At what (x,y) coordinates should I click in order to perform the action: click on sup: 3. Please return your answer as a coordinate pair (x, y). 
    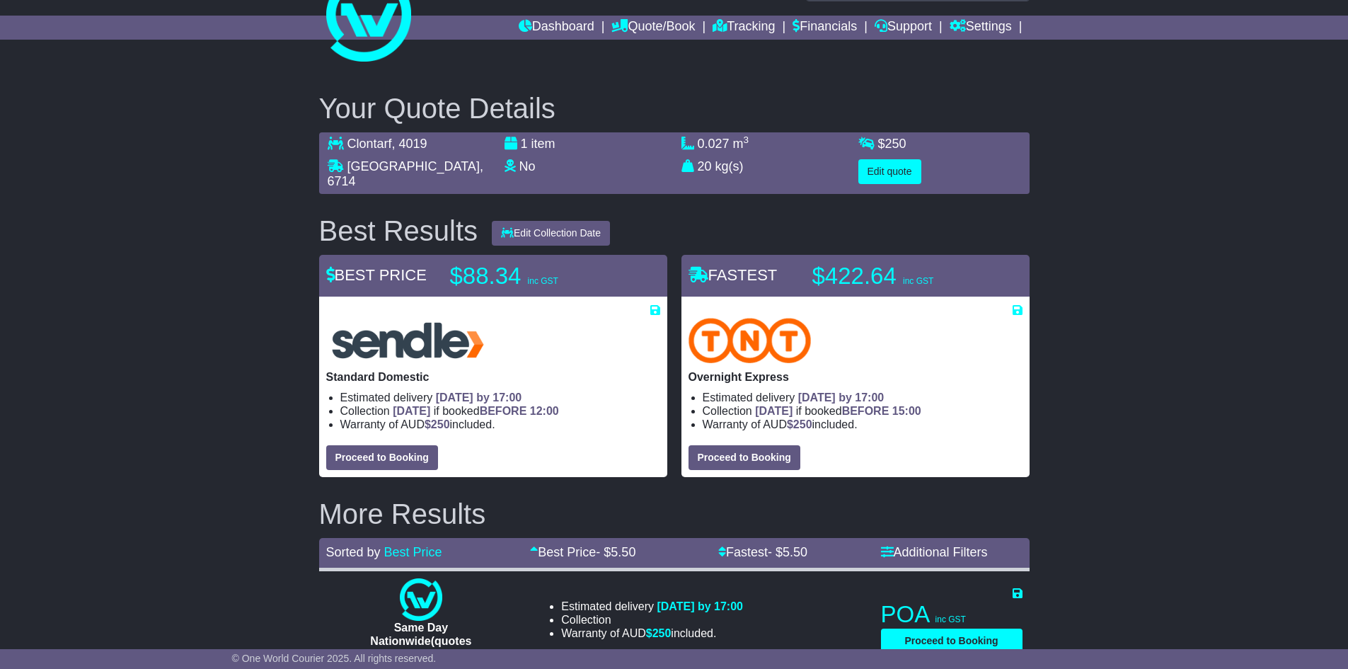
    Looking at the image, I should click on (747, 139).